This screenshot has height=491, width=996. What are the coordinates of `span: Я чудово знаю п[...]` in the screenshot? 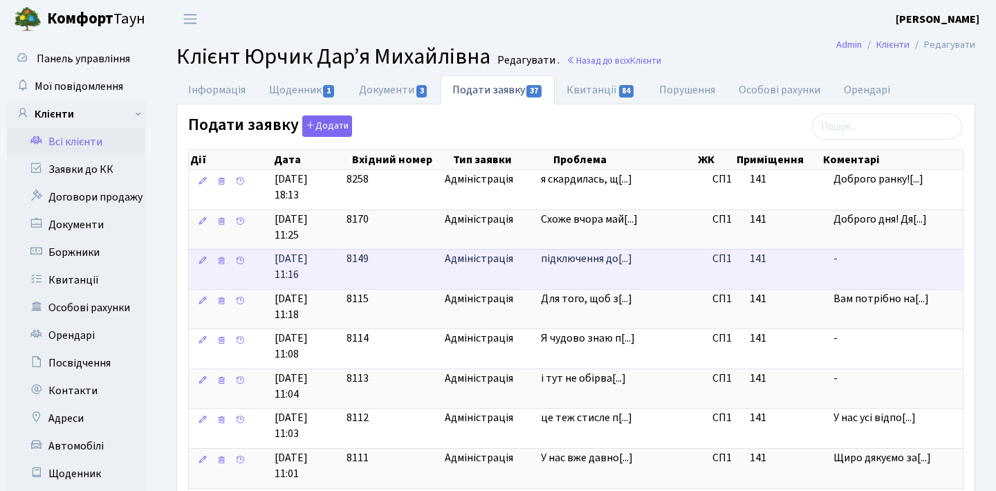 It's located at (588, 338).